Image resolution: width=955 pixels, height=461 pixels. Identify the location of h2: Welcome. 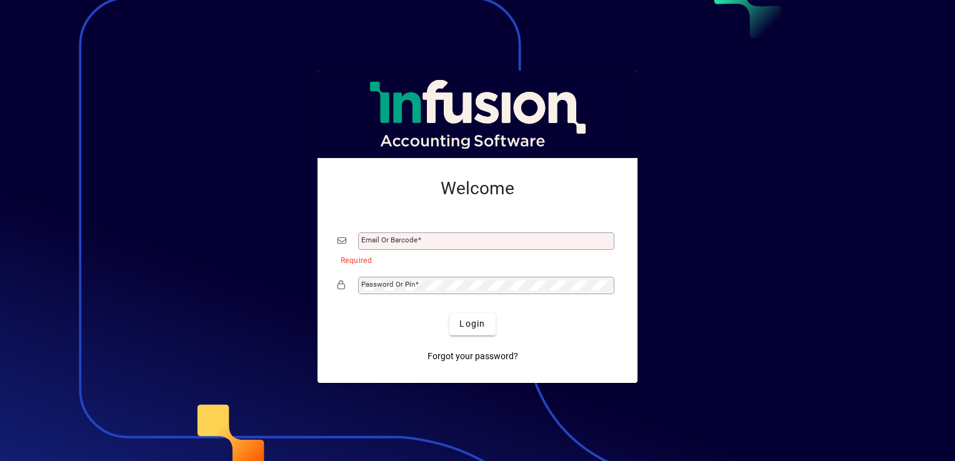
(478, 189).